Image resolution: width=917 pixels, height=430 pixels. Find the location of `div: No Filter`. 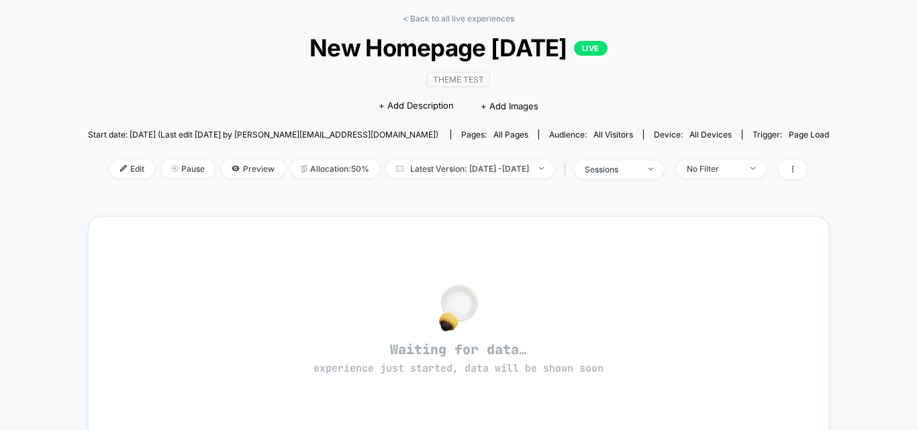

div: No Filter is located at coordinates (714, 168).